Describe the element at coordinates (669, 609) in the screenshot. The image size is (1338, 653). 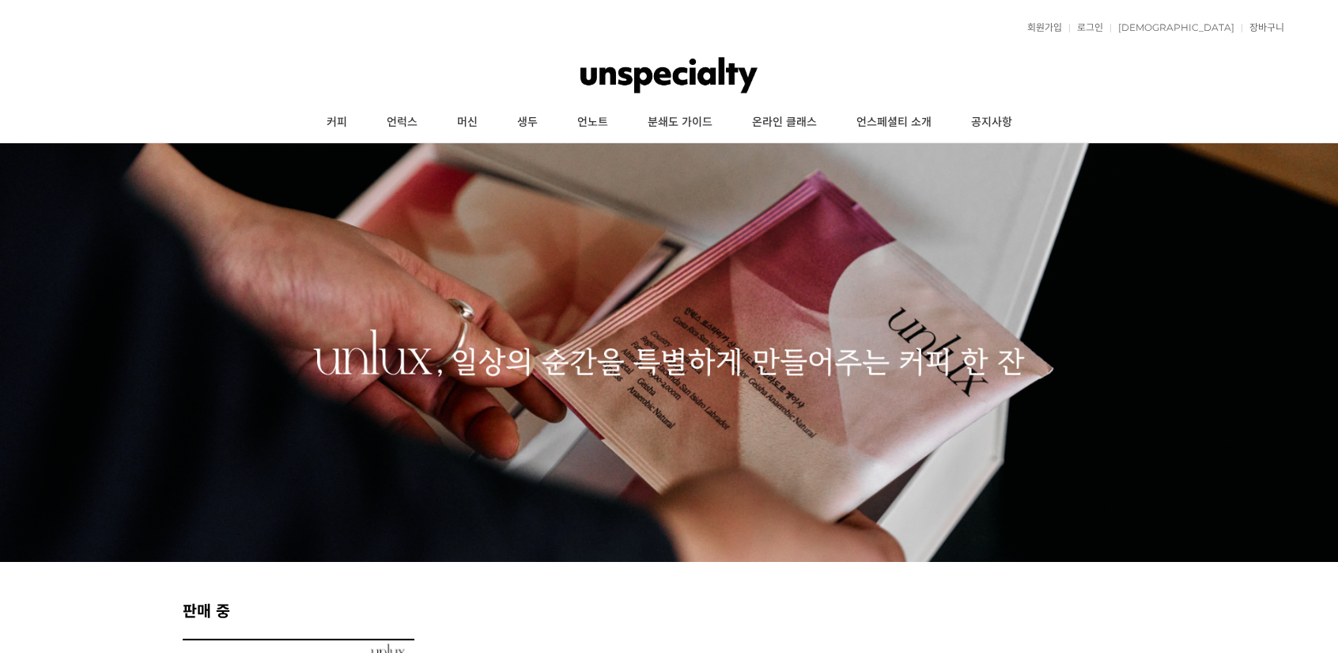
I see `h2: 판매 중` at that location.